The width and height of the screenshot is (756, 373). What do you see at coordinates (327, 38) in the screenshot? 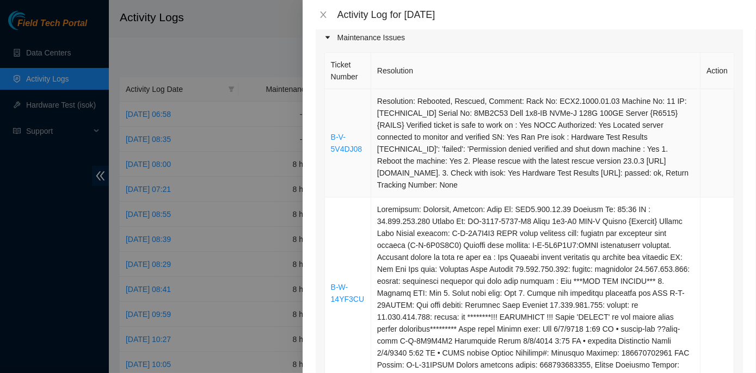
I see `span: caret-right` at bounding box center [327, 38].